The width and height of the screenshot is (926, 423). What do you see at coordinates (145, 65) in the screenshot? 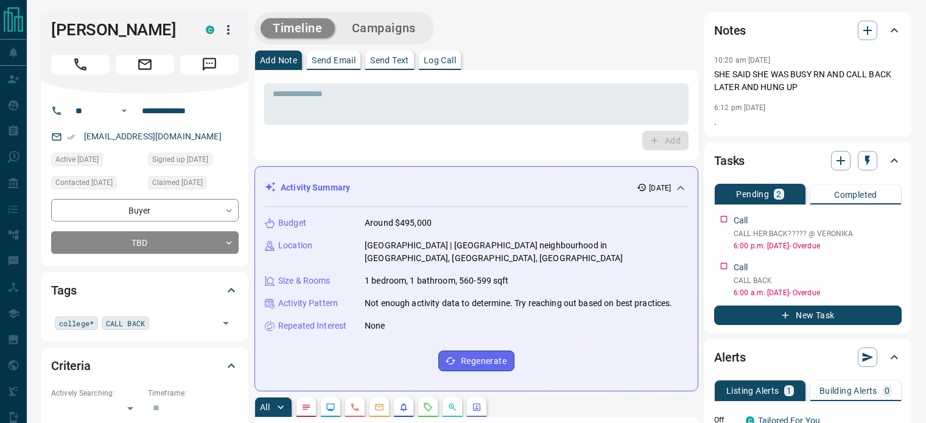
I see `span: Email` at bounding box center [145, 65].